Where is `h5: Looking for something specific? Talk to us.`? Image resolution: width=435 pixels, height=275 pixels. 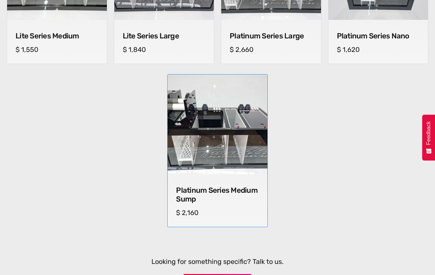 h5: Looking for something specific? Talk to us. is located at coordinates (217, 261).